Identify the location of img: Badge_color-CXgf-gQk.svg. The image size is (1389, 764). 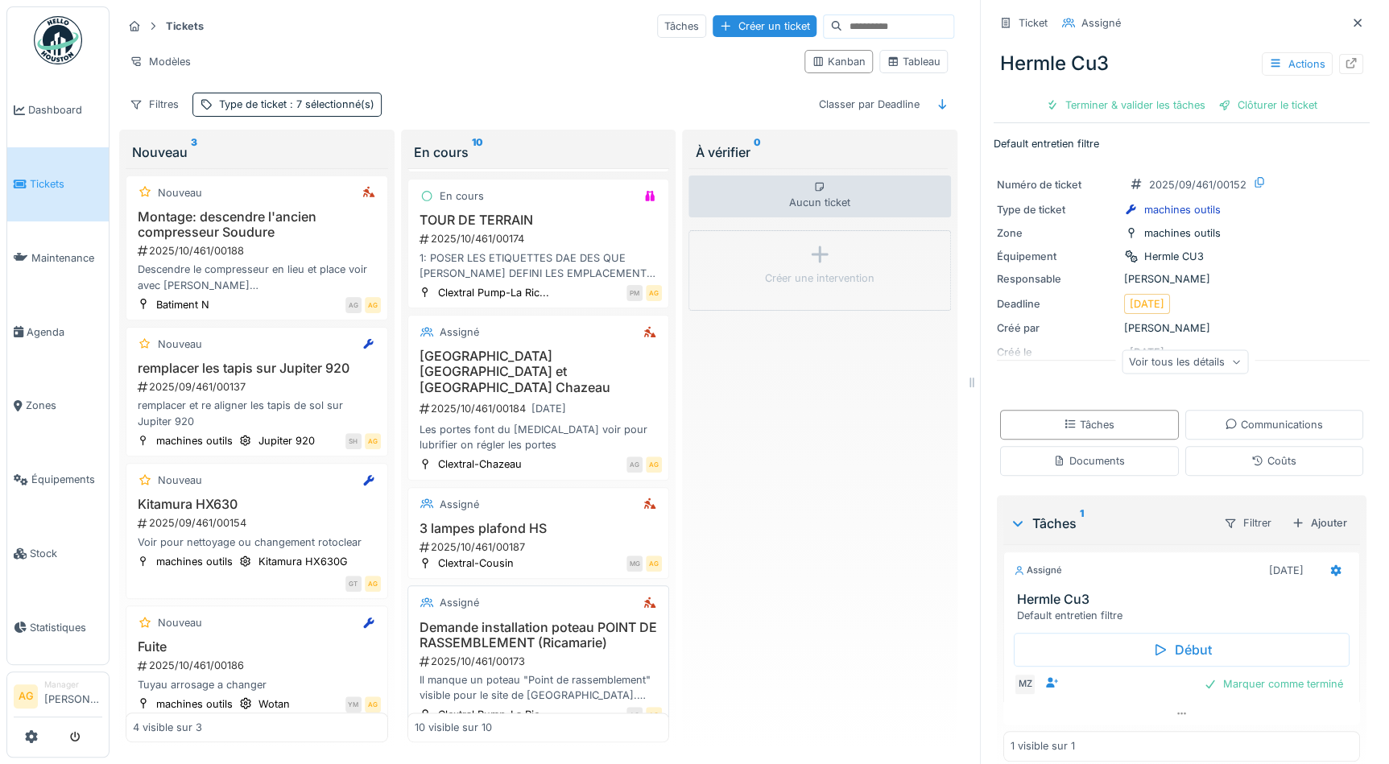
(58, 40).